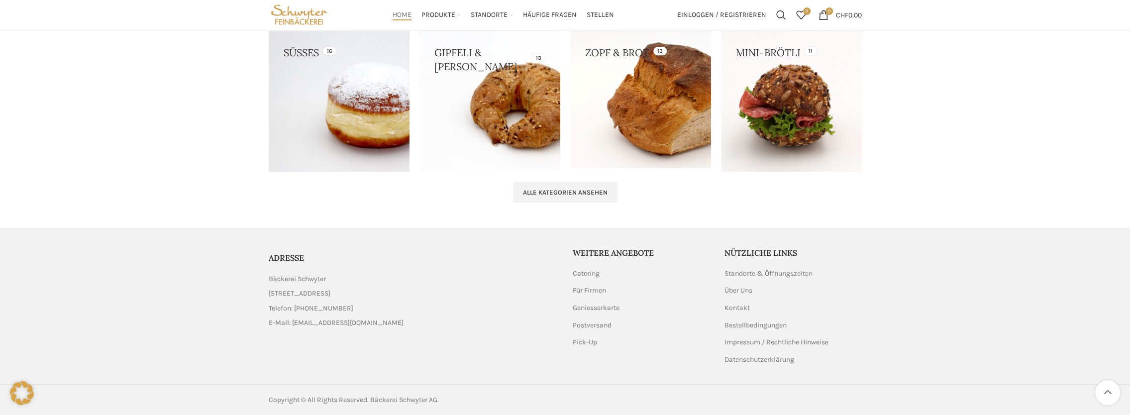 Image resolution: width=1130 pixels, height=415 pixels. I want to click on h5: Nützliche Links, so click(793, 253).